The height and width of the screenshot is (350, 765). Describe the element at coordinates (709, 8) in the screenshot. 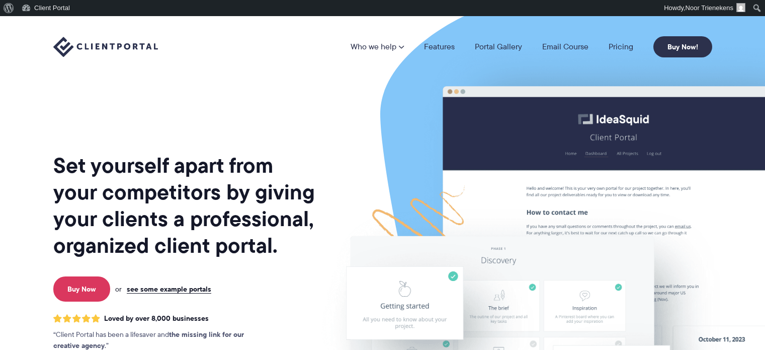

I see `span: Noor Trienekens` at that location.